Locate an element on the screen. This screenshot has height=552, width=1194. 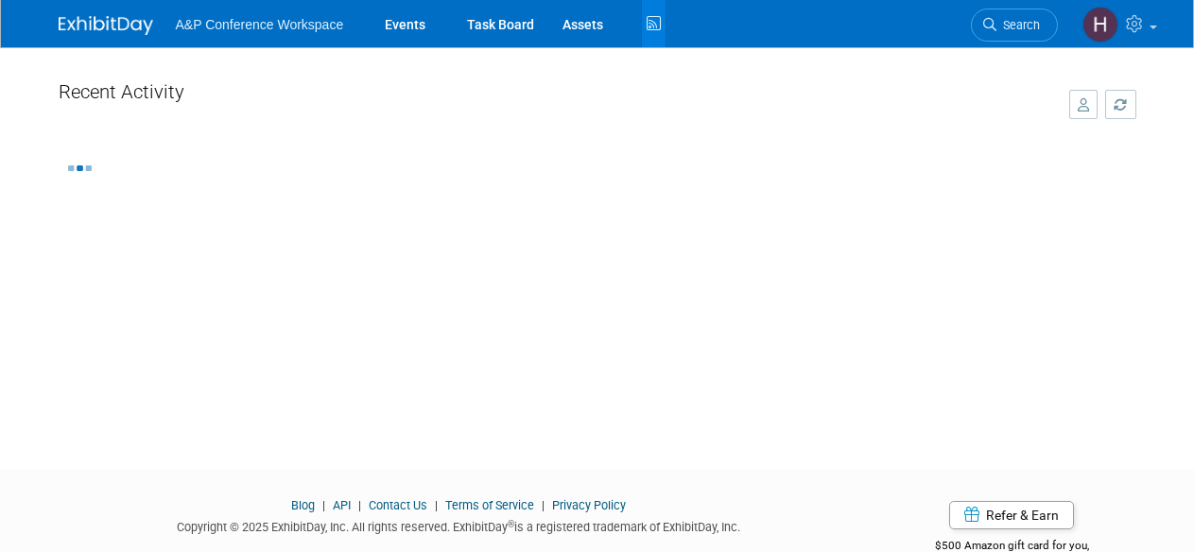
div: Copyright © 2025 ExhibitDay, Inc. All rights reserved. ExhibitDay is a registered trademark of Ex... is located at coordinates (459, 525).